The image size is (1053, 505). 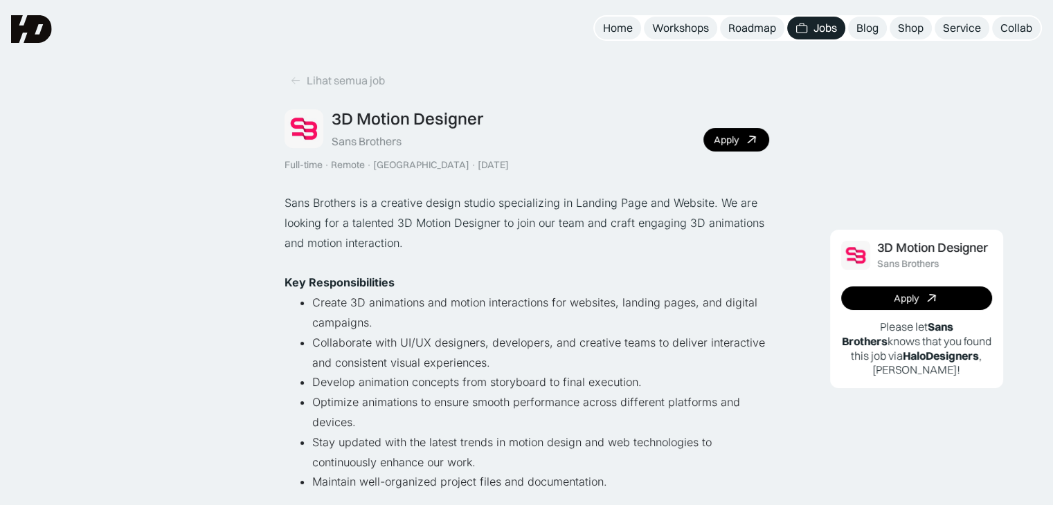 I want to click on a: Lihat semua job, so click(x=337, y=80).